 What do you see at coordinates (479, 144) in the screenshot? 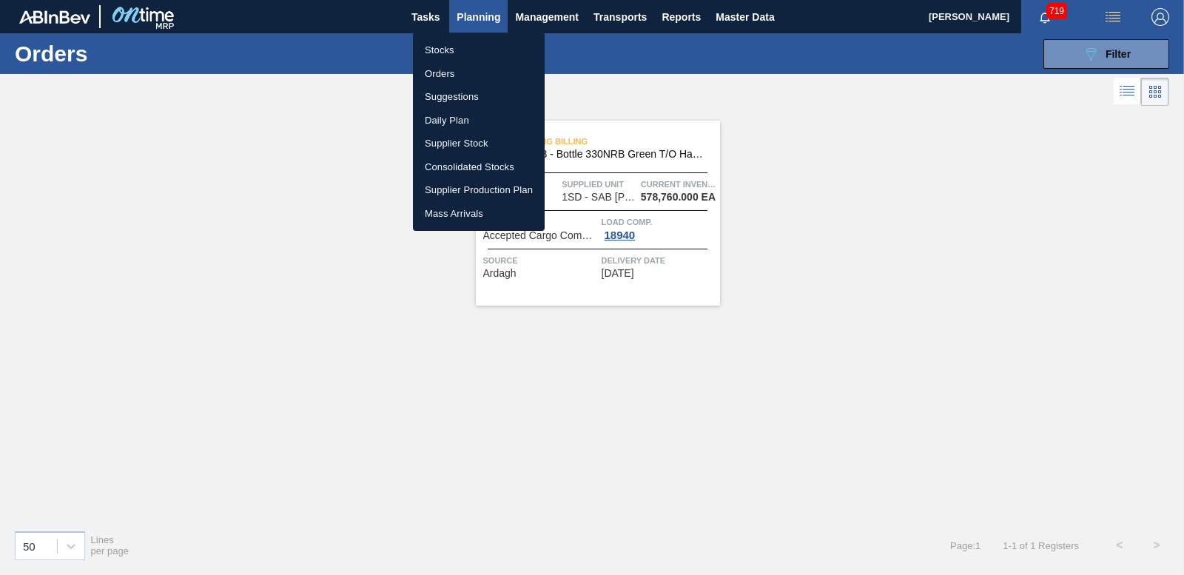
I see `li: Supplier Stock` at bounding box center [479, 144].